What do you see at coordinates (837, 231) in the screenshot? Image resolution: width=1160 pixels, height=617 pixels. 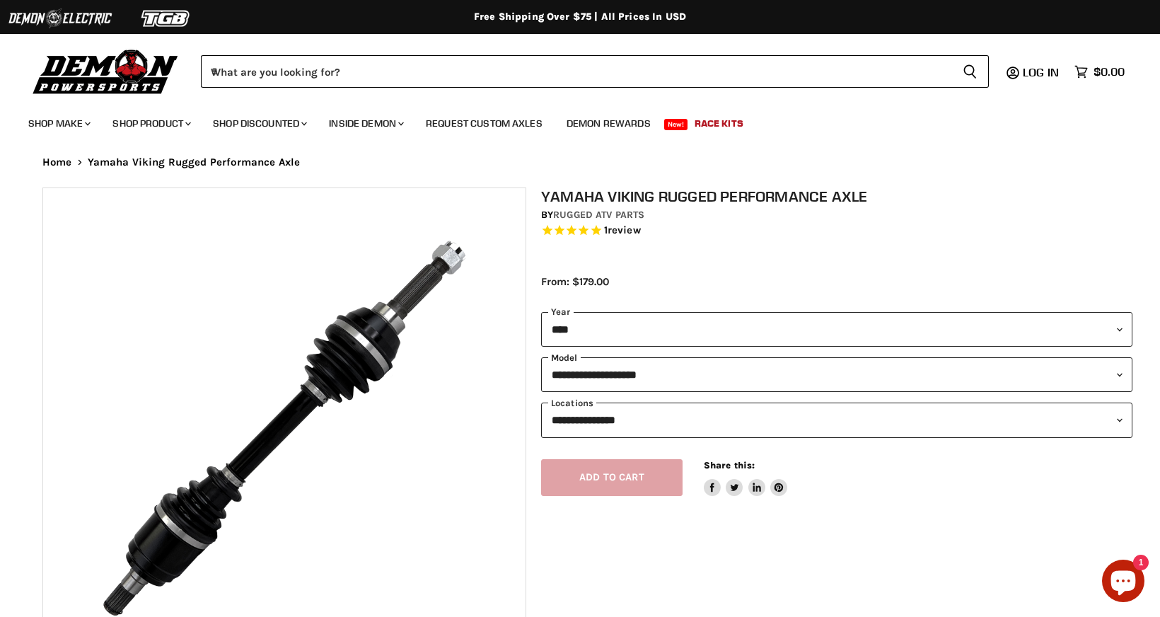 I see `span: Rated 5.0 out of 5 stars 1 reviews` at bounding box center [837, 231].